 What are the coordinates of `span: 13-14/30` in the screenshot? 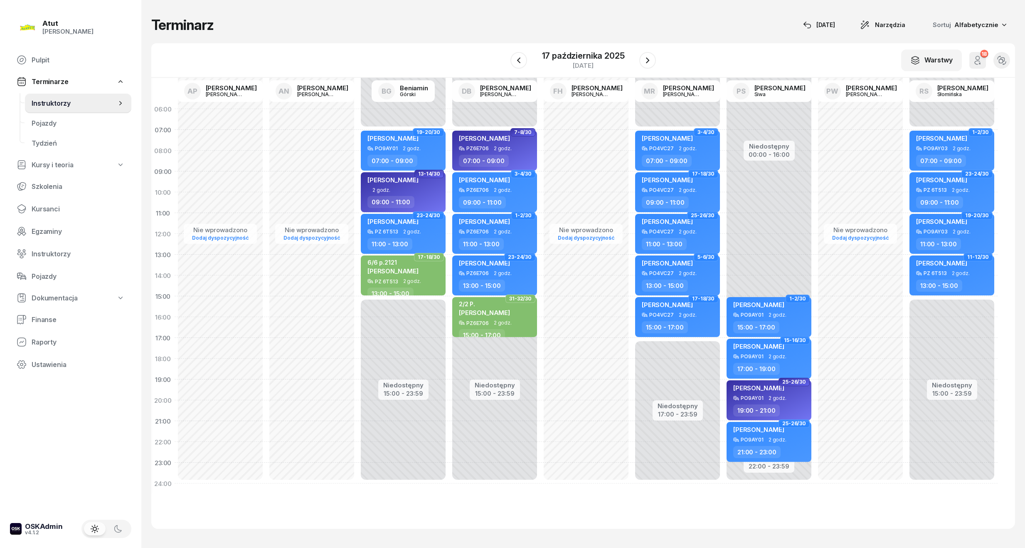 It's located at (429, 174).